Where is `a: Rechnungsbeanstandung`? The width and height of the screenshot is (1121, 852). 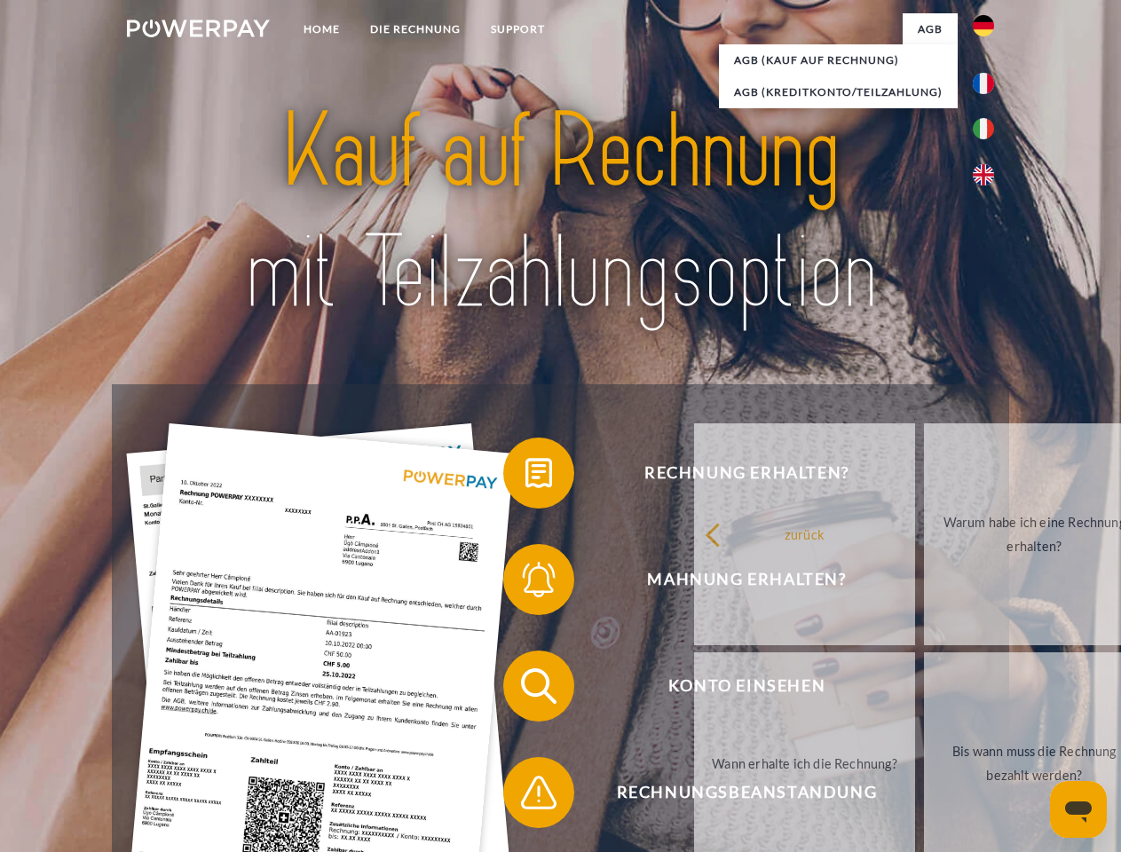
a: Rechnungsbeanstandung is located at coordinates (734, 792).